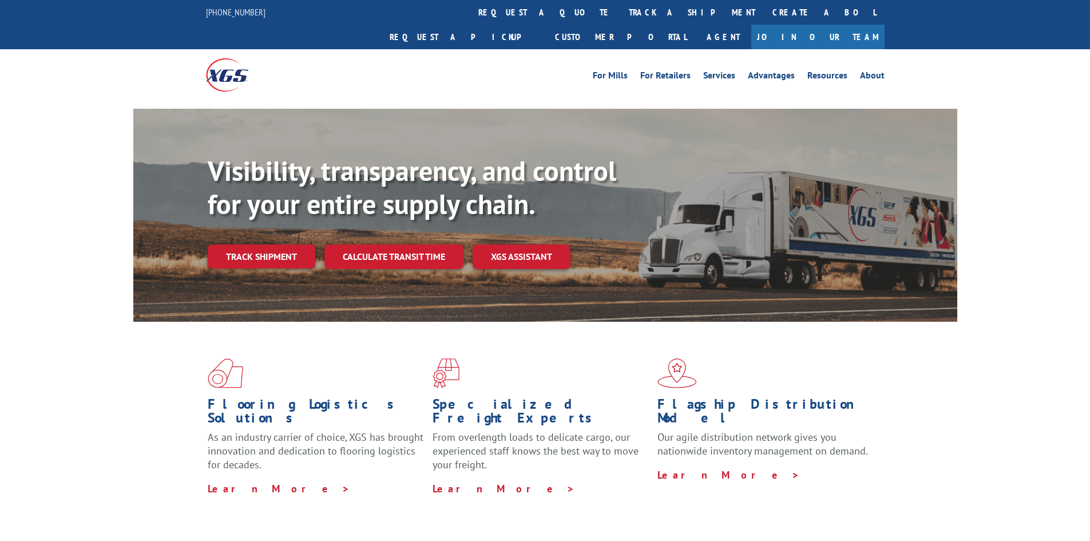 This screenshot has height=541, width=1090. Describe the element at coordinates (872, 77) in the screenshot. I see `a: About` at that location.